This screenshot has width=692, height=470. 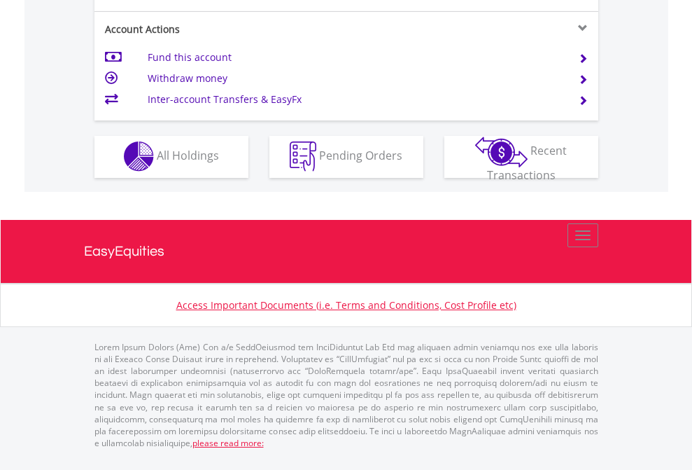 What do you see at coordinates (188, 155) in the screenshot?
I see `span: All Holdings` at bounding box center [188, 155].